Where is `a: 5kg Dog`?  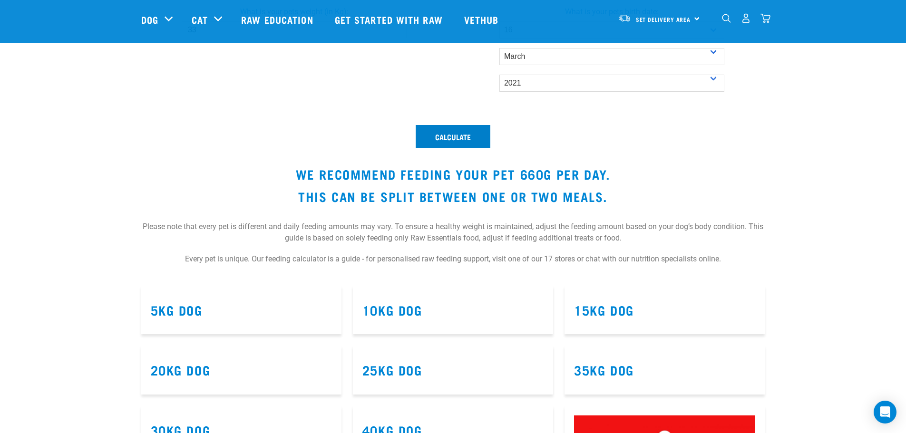
a: 5kg Dog is located at coordinates (176, 310).